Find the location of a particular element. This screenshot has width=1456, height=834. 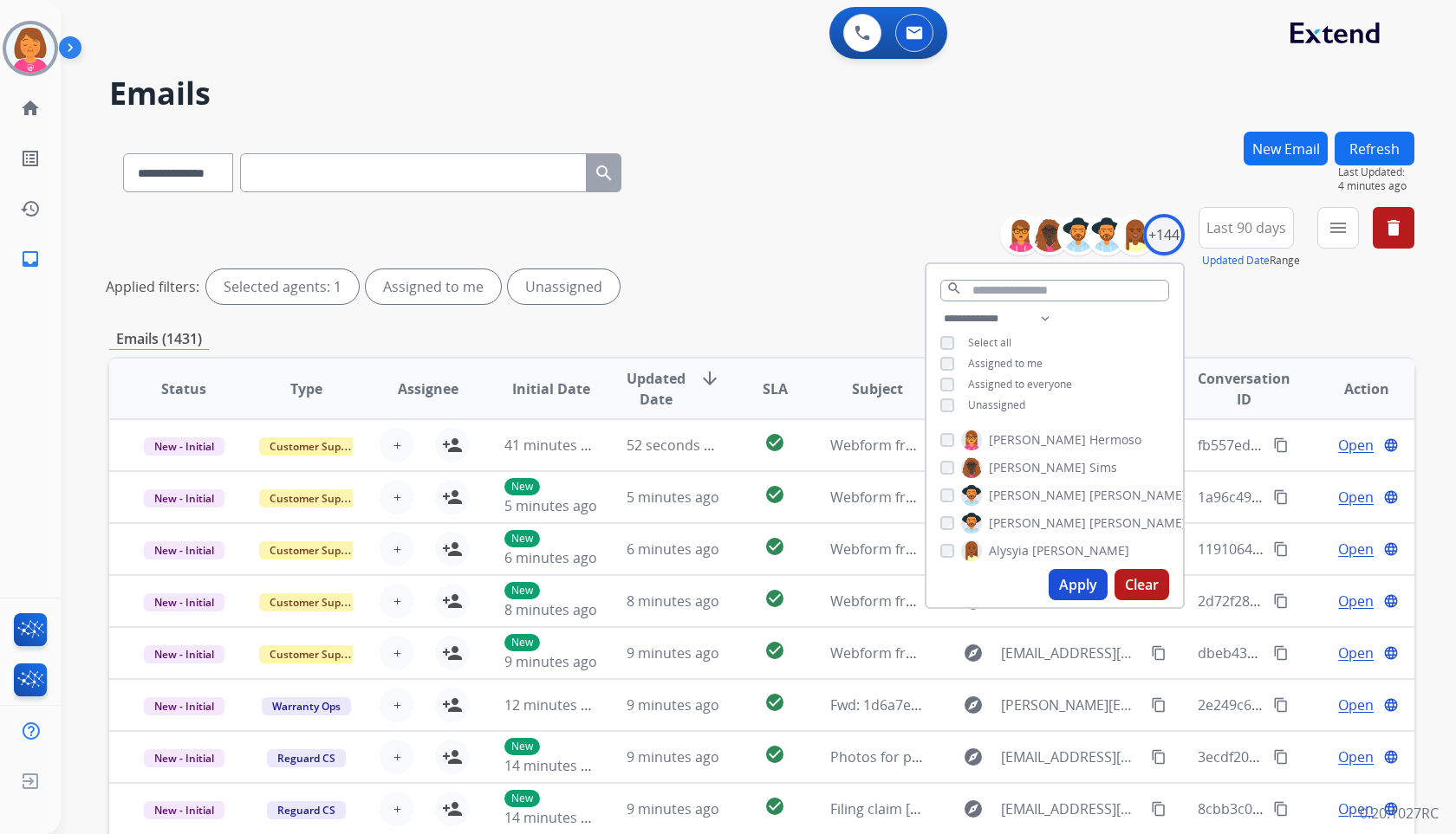

h2: Emails is located at coordinates (761, 94).